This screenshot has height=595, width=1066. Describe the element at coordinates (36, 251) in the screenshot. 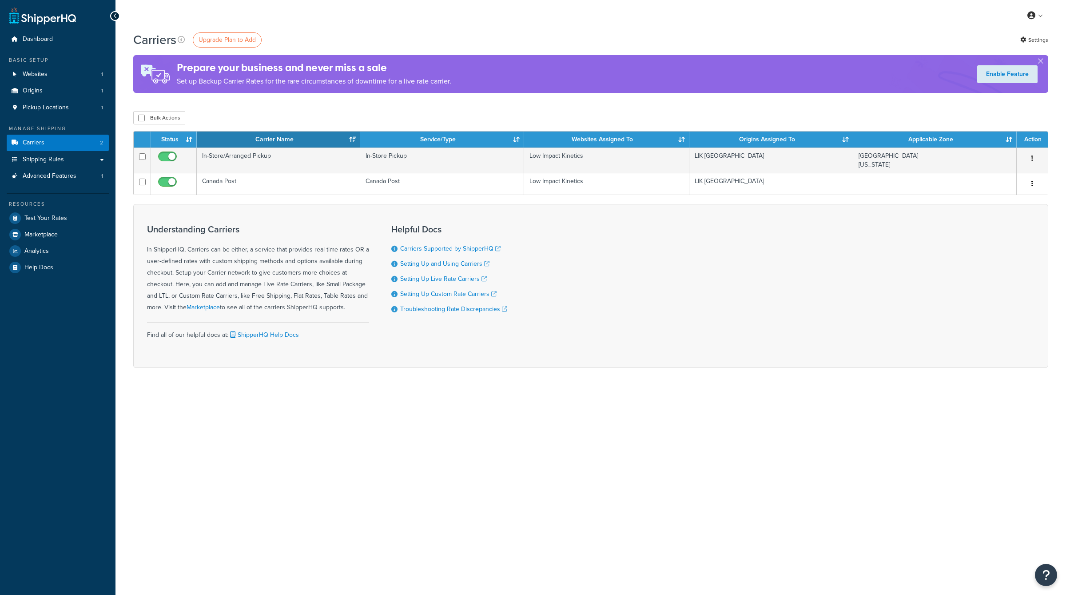

I see `span: Analytics` at that location.